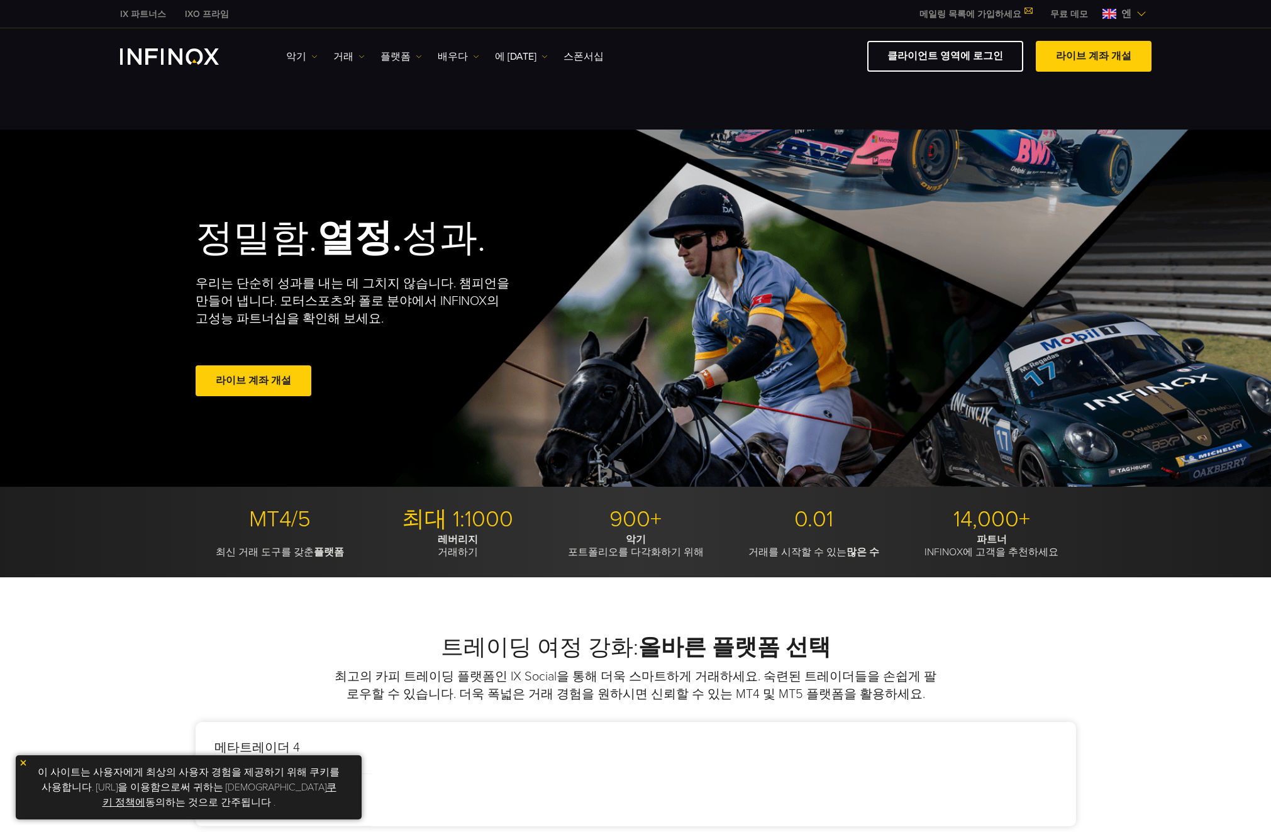  What do you see at coordinates (352, 301) in the screenshot?
I see `font: 우리는 단순히 성과를 내는 데 그치지 않습니다. 챔피언을 만들어 냅니다. 모터스포츠와 폴로 분야에서 INFINOX의 고성능 파트너십을 확인해 보세요.` at bounding box center [352, 301].